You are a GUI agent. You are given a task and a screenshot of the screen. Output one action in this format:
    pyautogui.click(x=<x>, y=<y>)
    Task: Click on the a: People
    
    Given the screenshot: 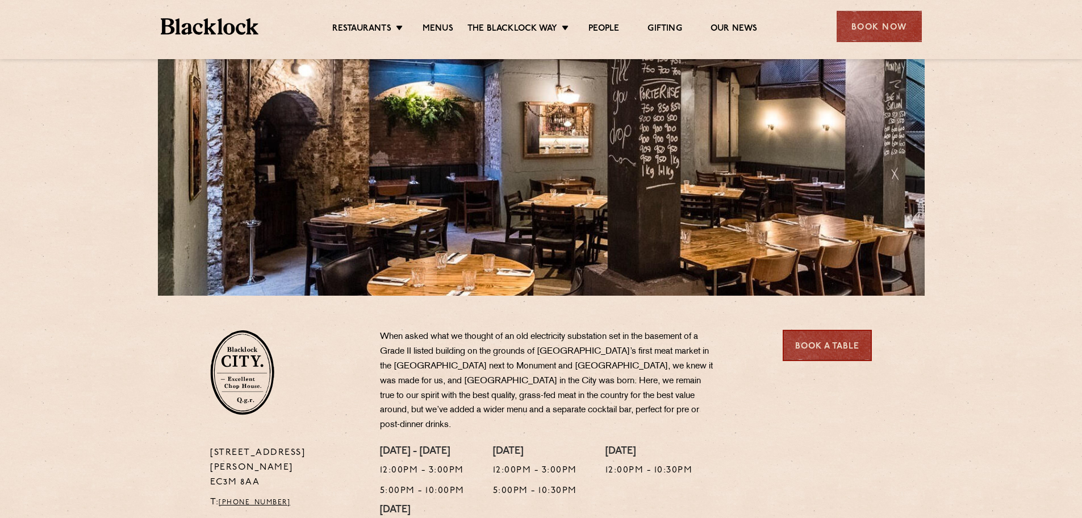 What is the action you would take?
    pyautogui.click(x=604, y=30)
    